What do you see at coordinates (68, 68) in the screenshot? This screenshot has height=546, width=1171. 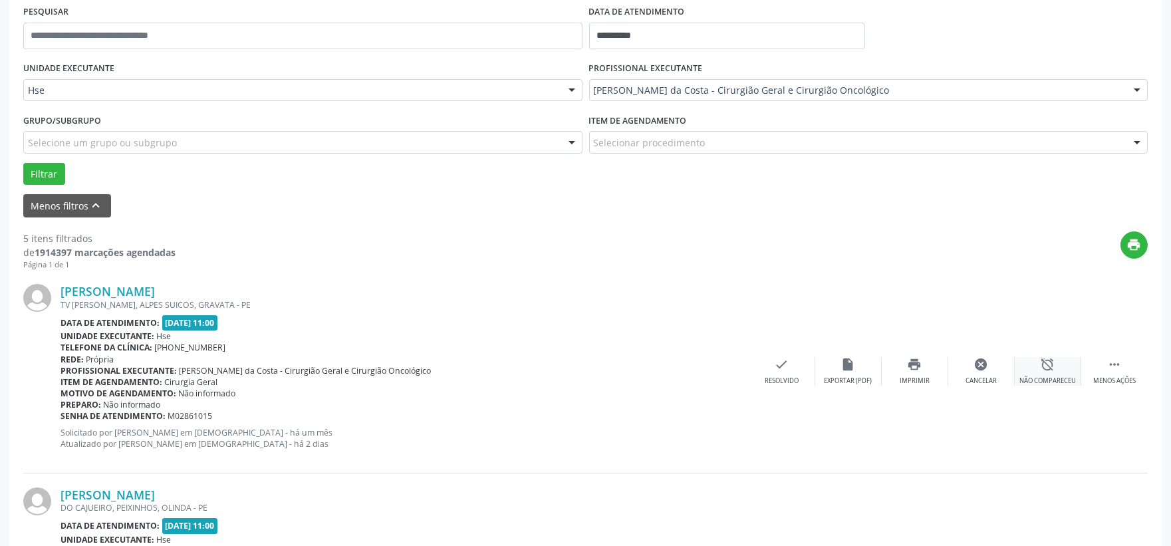 I see `label: UNIDADE EXECUTANTE` at bounding box center [68, 68].